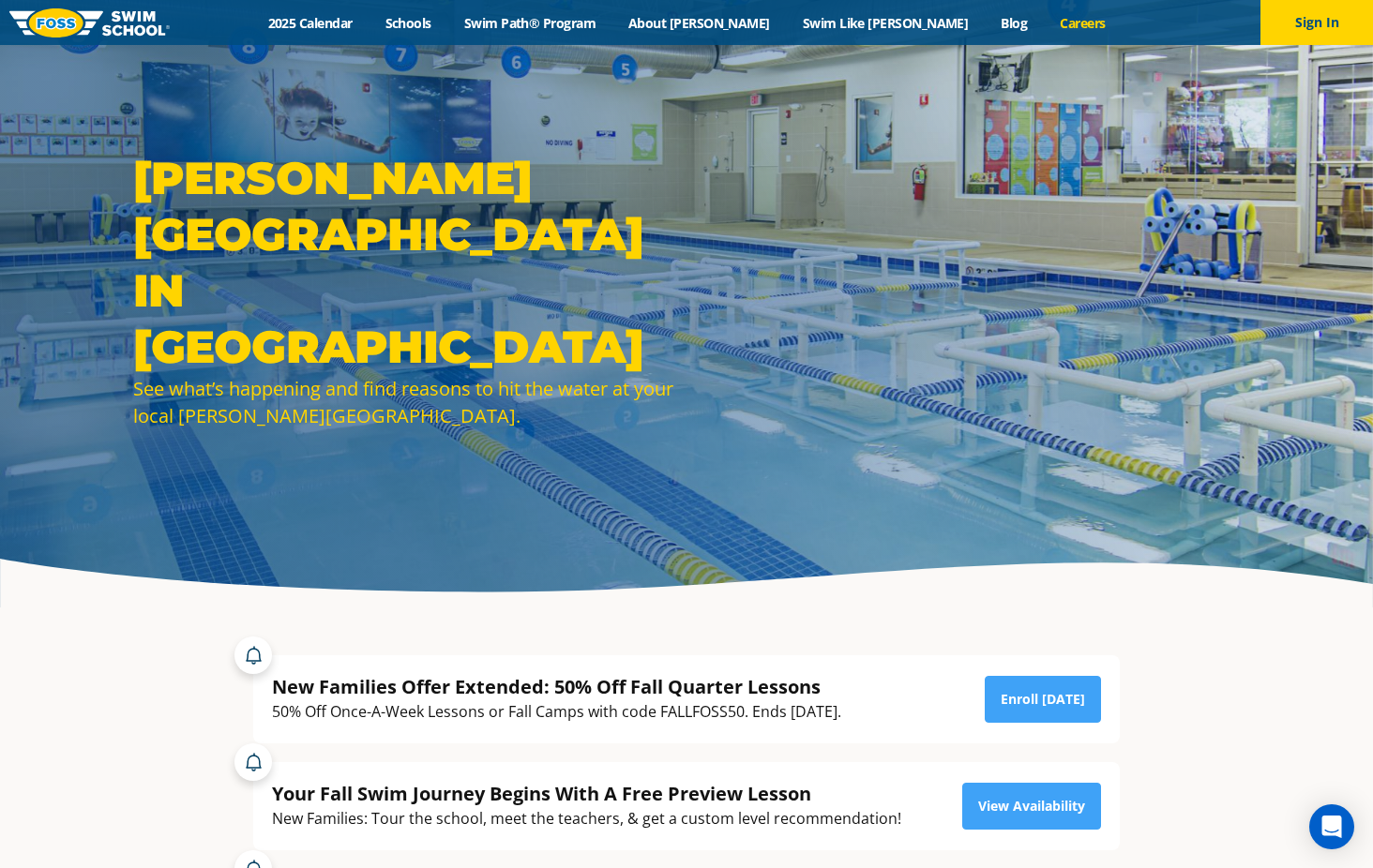 The width and height of the screenshot is (1373, 868). Describe the element at coordinates (1013, 23) in the screenshot. I see `a: Blog` at that location.